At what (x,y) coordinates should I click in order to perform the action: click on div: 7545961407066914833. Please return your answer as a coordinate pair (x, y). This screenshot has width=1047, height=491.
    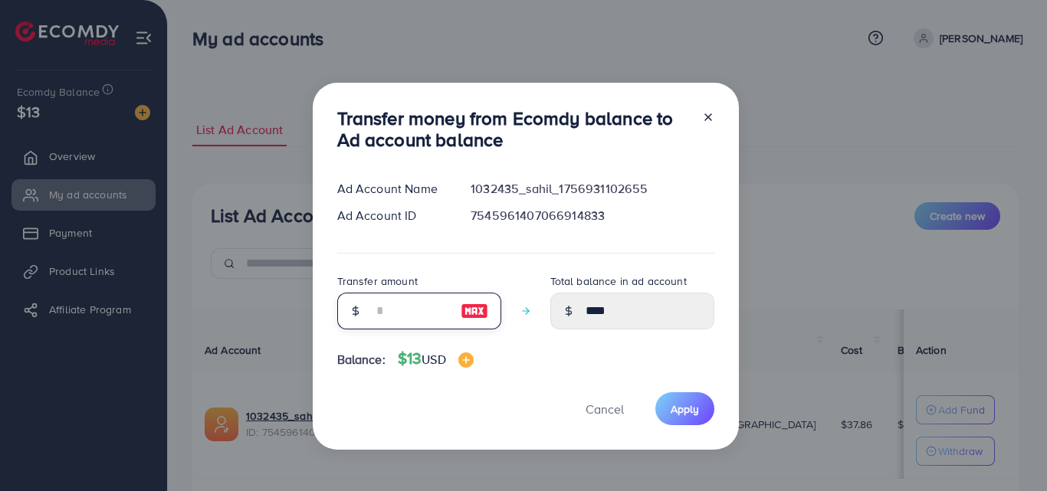
    Looking at the image, I should click on (591, 215).